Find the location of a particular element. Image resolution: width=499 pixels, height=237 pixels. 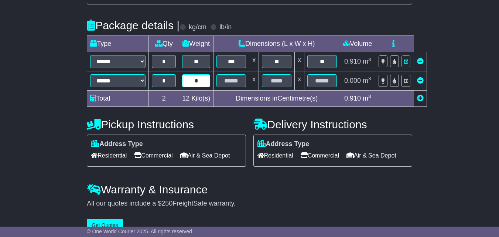

h4: Delivery Instructions is located at coordinates (333, 124).